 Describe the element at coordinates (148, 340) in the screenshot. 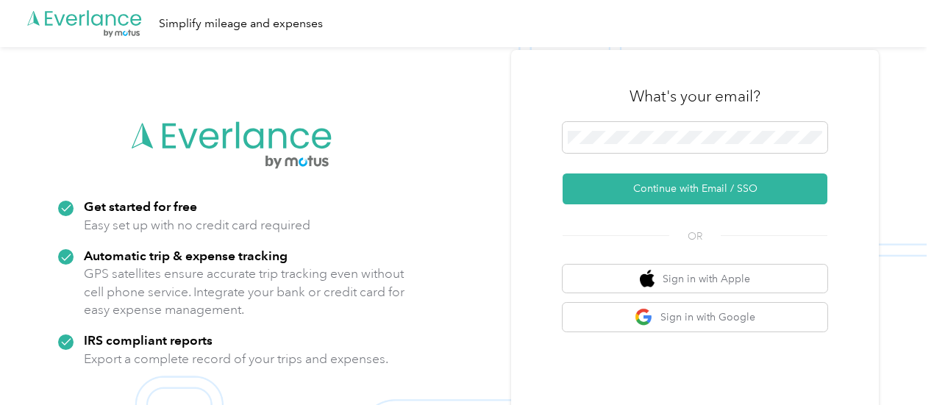

I see `strong: IRS compliant reports` at that location.